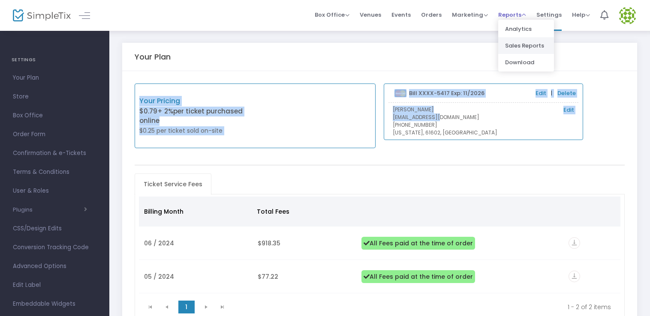 This screenshot has width=650, height=316. Describe the element at coordinates (197, 131) in the screenshot. I see `p: $0.25 per ticket sold on-site` at that location.